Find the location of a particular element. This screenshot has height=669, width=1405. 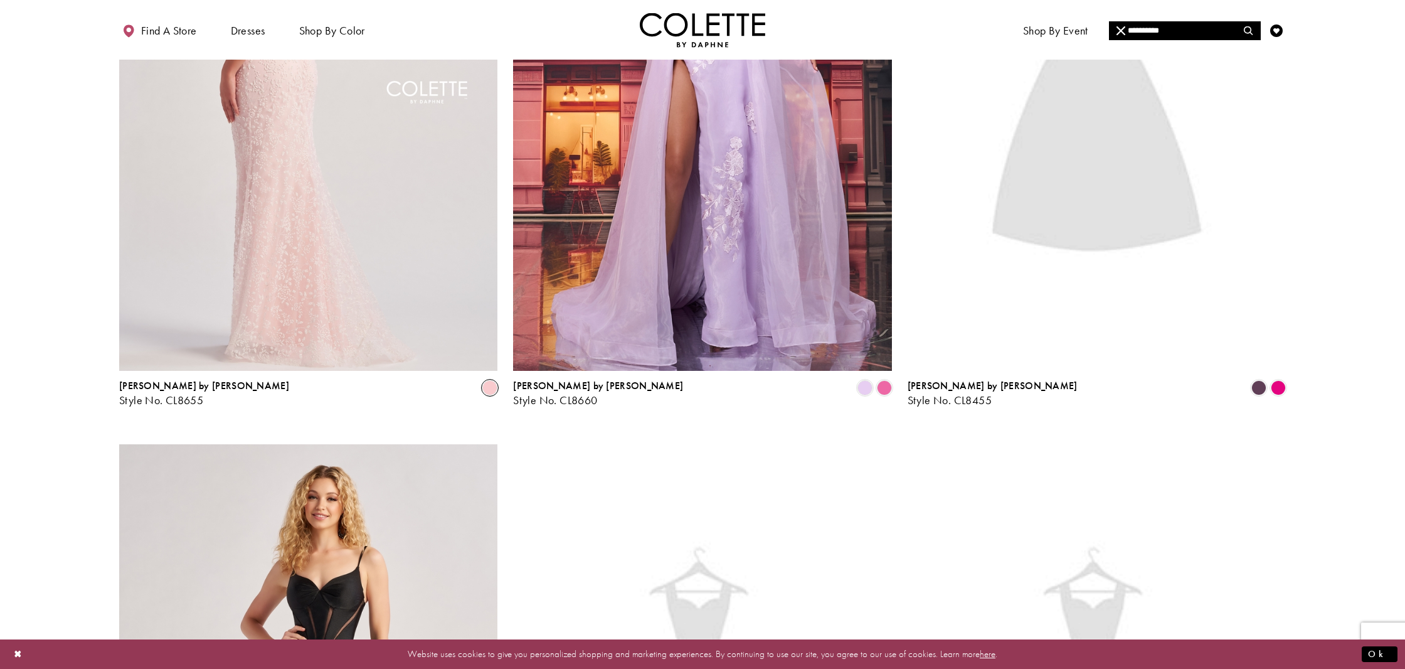

button: Submit Dialog is located at coordinates (1379, 654).